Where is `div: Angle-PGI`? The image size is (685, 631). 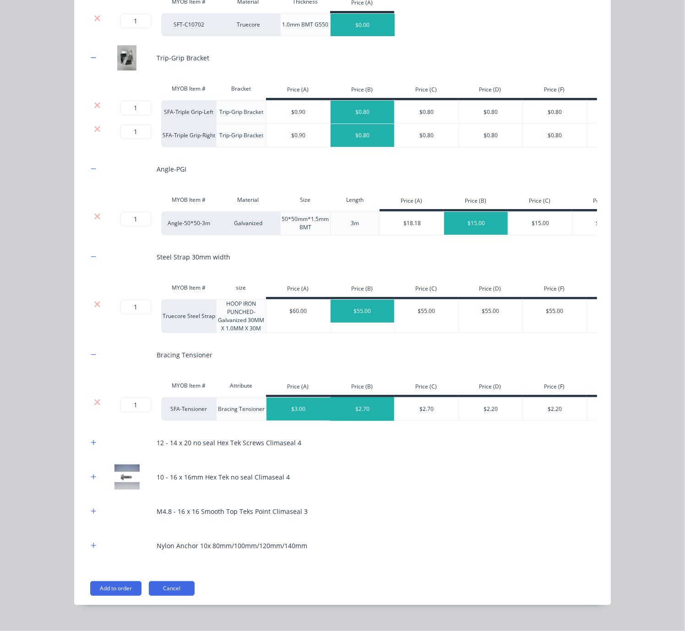 div: Angle-PGI is located at coordinates (171, 169).